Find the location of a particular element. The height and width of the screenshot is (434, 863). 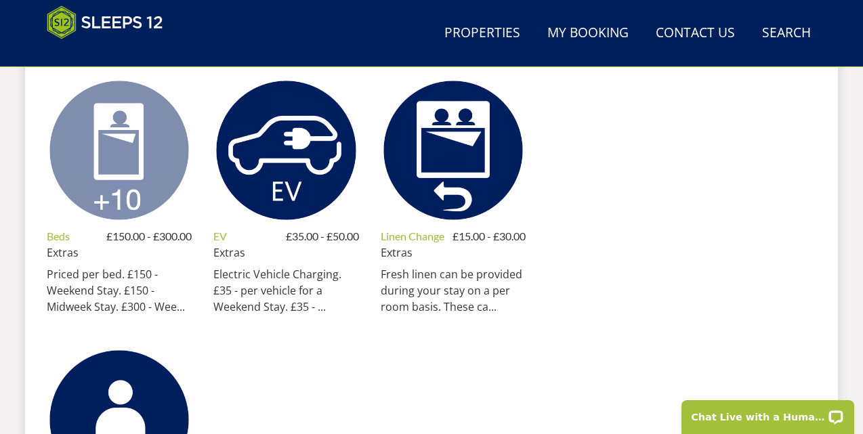

a: My Booking is located at coordinates (588, 33).